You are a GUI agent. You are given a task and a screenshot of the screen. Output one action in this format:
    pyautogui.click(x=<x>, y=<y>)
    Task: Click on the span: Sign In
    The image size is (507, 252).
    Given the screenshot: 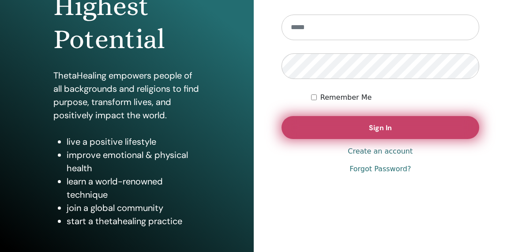 What is the action you would take?
    pyautogui.click(x=380, y=127)
    